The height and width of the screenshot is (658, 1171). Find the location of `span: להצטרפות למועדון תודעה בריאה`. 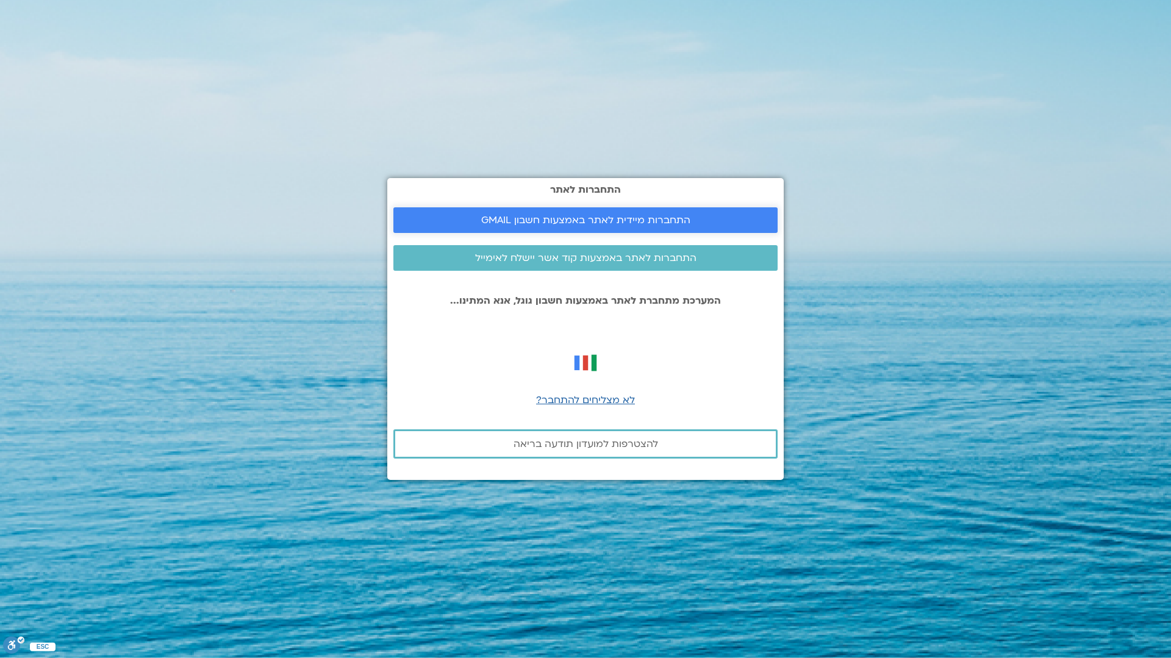

span: להצטרפות למועדון תודעה בריאה is located at coordinates (585, 444).